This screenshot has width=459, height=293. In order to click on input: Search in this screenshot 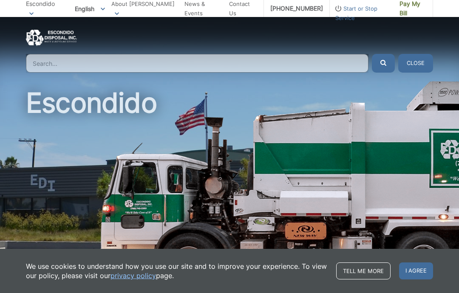, I will do `click(197, 63)`.